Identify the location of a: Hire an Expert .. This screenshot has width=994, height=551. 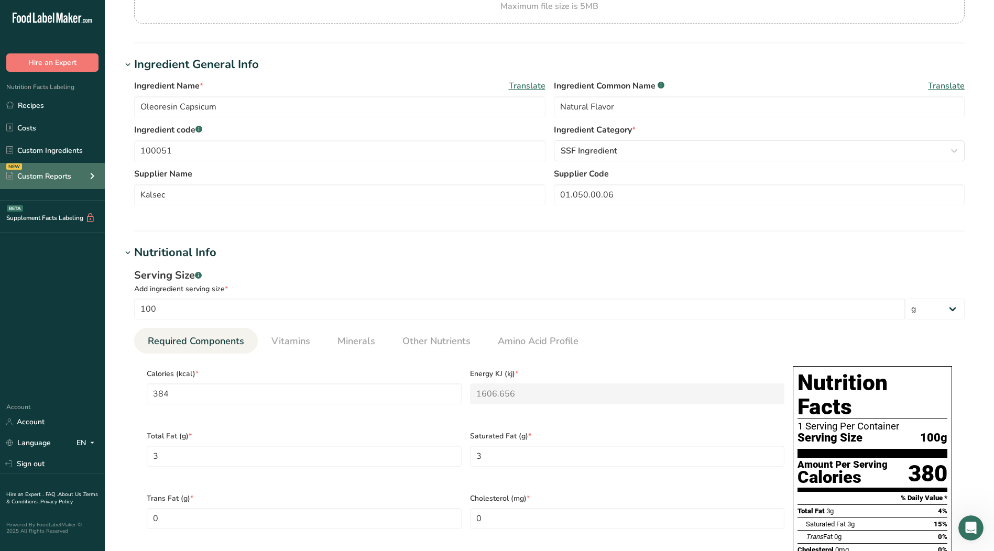
(25, 495).